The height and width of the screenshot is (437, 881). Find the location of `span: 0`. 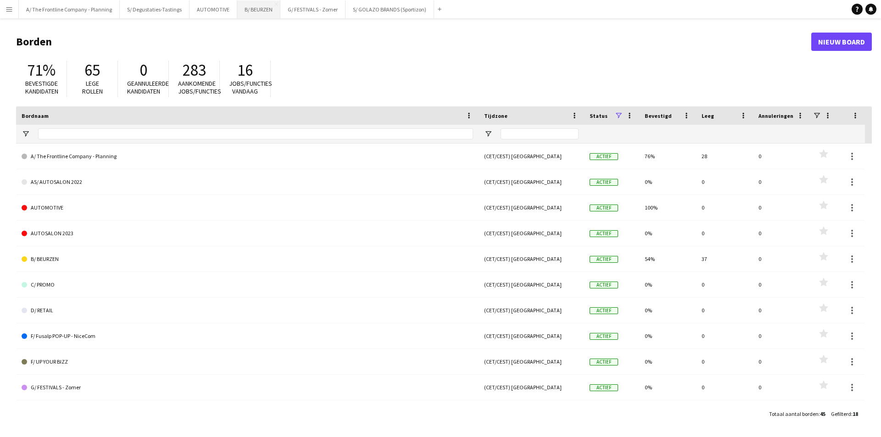

span: 0 is located at coordinates (143, 70).